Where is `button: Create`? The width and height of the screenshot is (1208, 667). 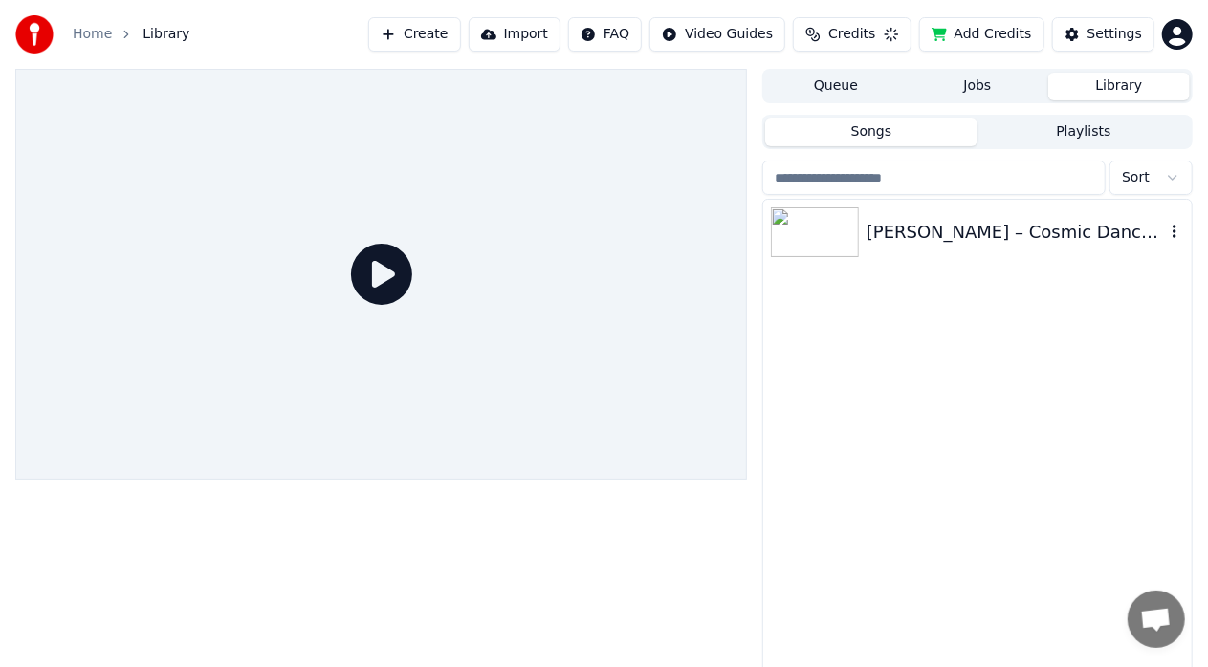
button: Create is located at coordinates (414, 34).